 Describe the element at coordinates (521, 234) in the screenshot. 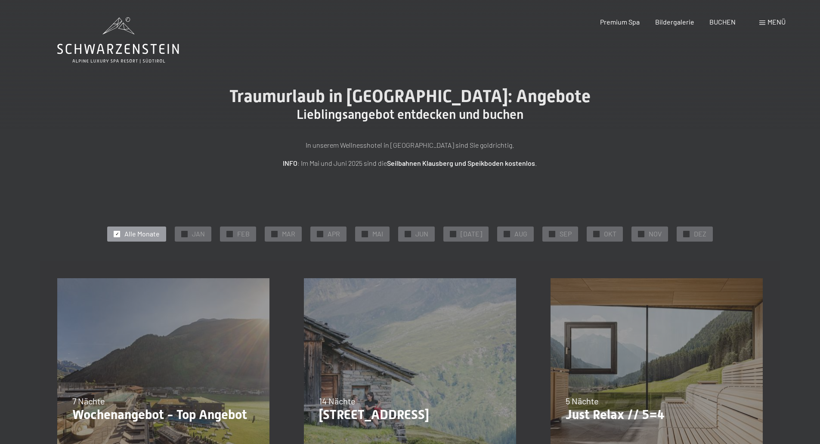

I see `span: AUG` at that location.